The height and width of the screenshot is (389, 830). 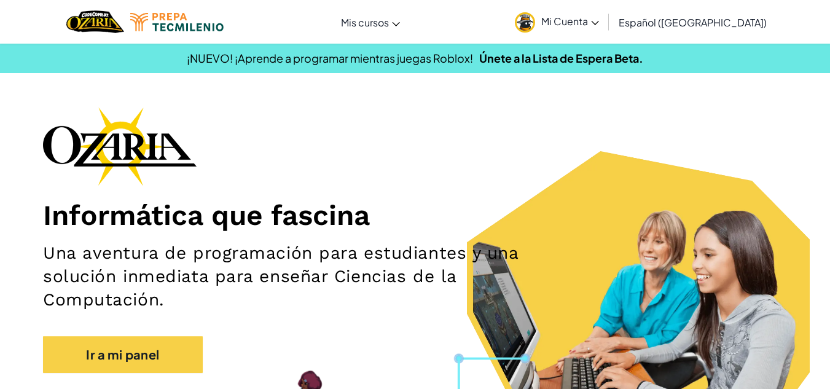 What do you see at coordinates (120, 146) in the screenshot?
I see `img: Ozaria branding logo` at bounding box center [120, 146].